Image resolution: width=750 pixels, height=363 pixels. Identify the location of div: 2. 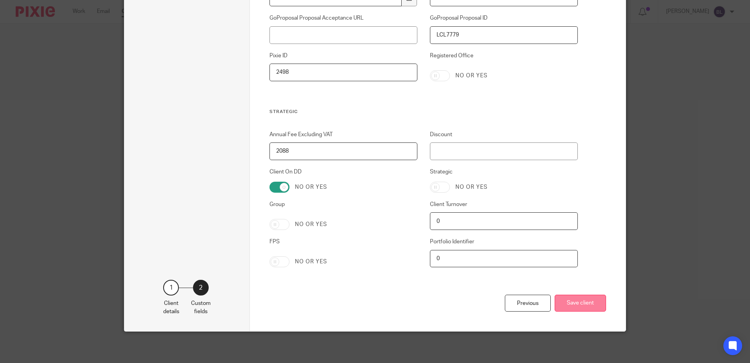
(201, 288).